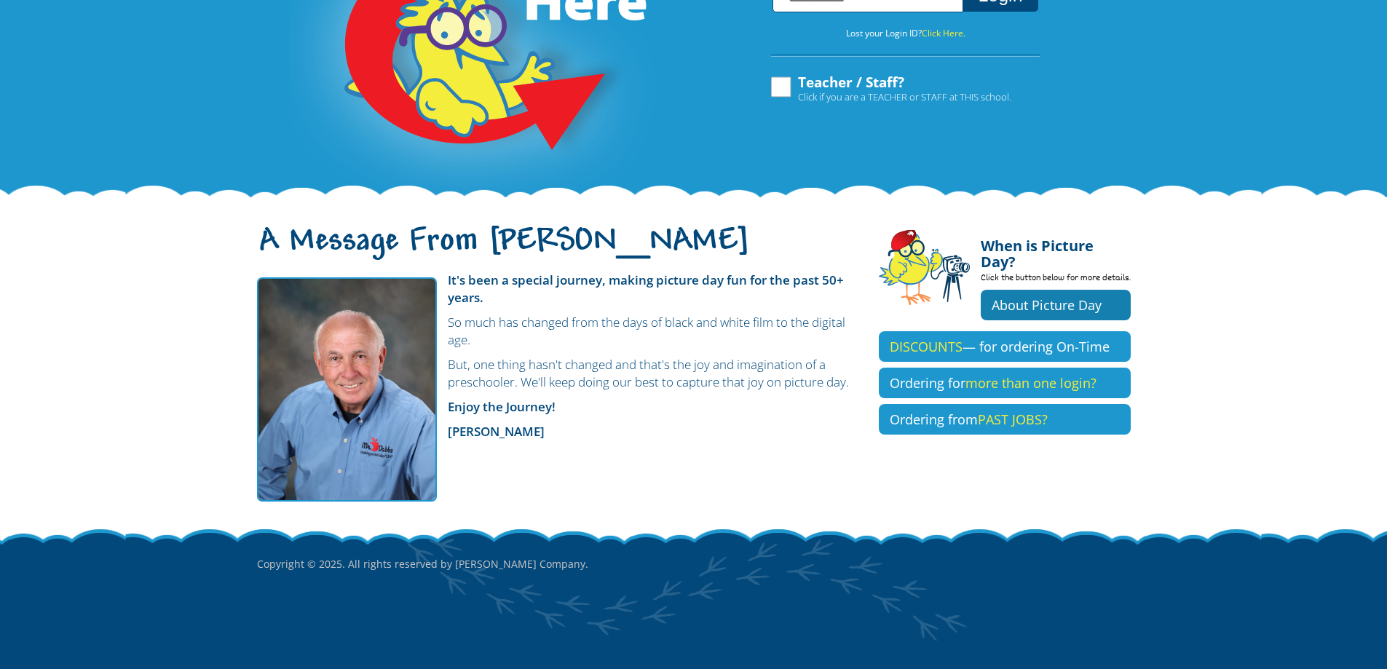  Describe the element at coordinates (1056, 305) in the screenshot. I see `a: About Picture Day` at that location.